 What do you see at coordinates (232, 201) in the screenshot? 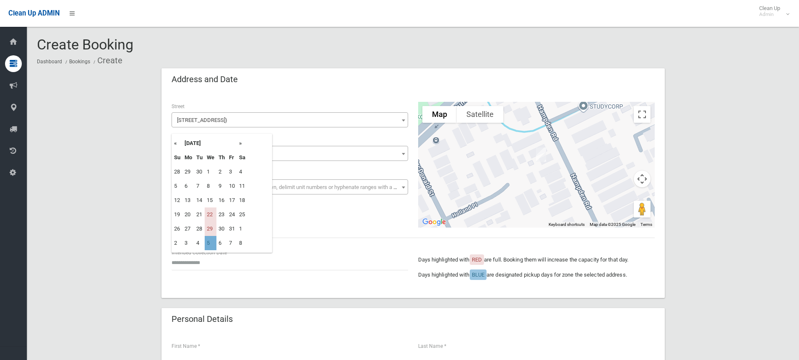
I see `td: 17` at bounding box center [232, 201].